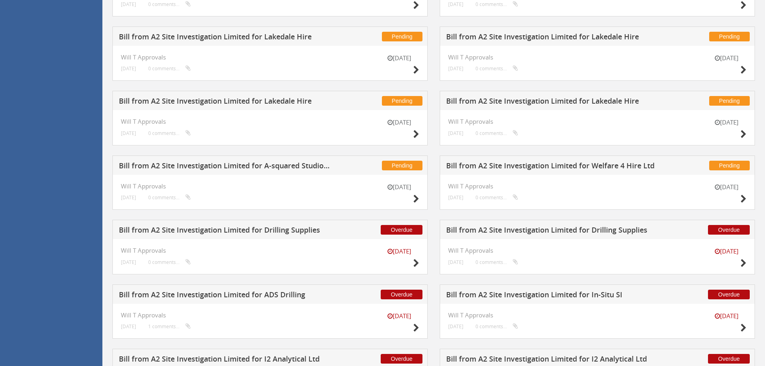 The width and height of the screenshot is (765, 366). What do you see at coordinates (552, 167) in the screenshot?
I see `h5: Bill from A2 Site Investigation Limited for Welfare 4 Hire Ltd` at bounding box center [552, 167].